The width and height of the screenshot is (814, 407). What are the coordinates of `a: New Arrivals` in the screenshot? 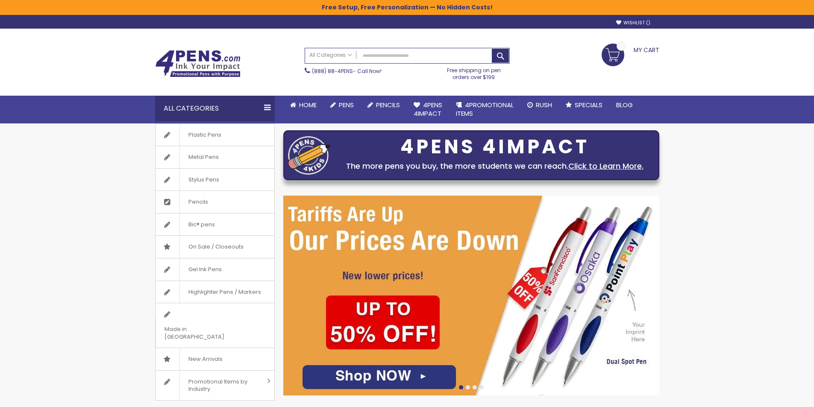 It's located at (215, 359).